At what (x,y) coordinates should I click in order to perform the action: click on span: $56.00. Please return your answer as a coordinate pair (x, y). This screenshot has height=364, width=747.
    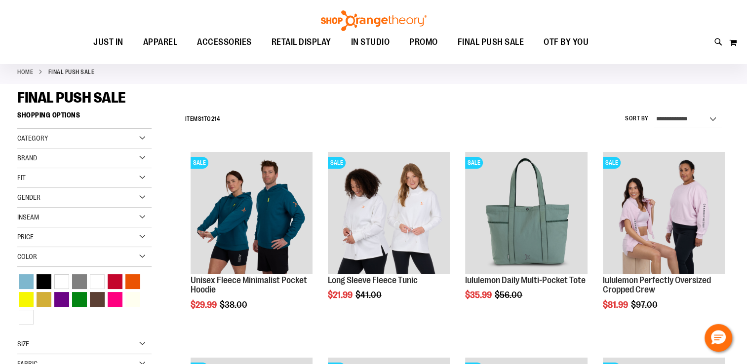
    Looking at the image, I should click on (509, 295).